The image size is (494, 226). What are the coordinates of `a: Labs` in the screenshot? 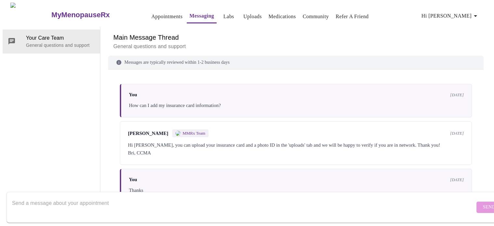 It's located at (229, 17).